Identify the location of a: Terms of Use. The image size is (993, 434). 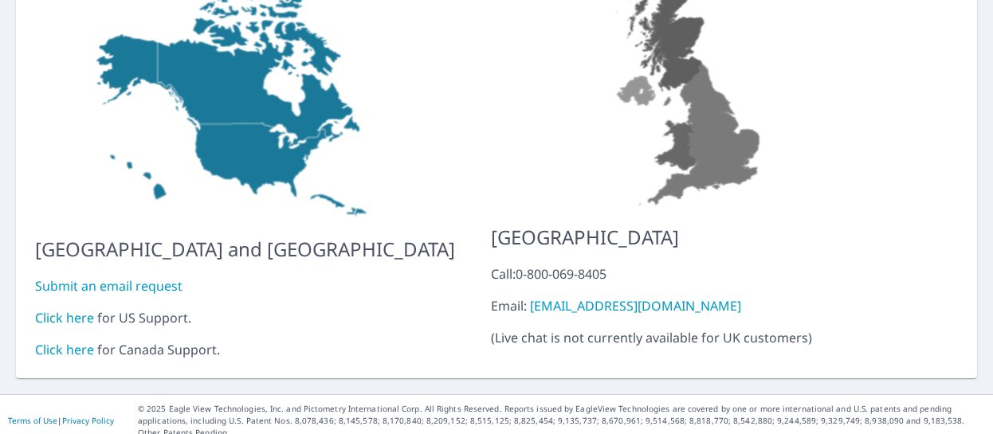
(33, 421).